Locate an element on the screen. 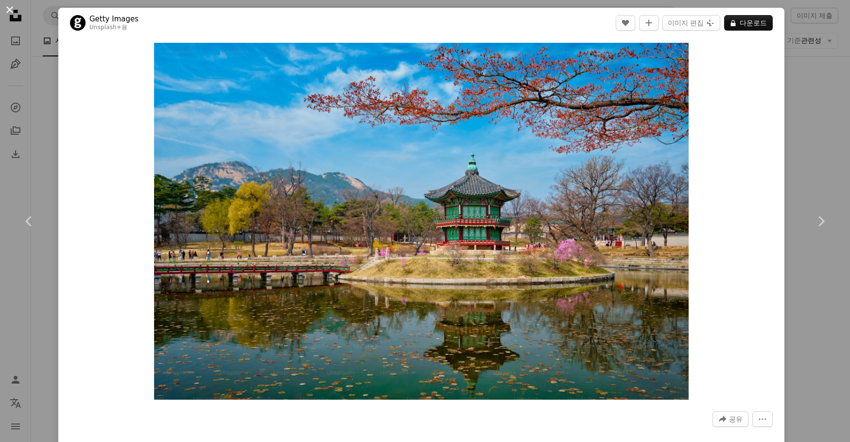 Image resolution: width=850 pixels, height=442 pixels. button: 좋아요 is located at coordinates (626, 23).